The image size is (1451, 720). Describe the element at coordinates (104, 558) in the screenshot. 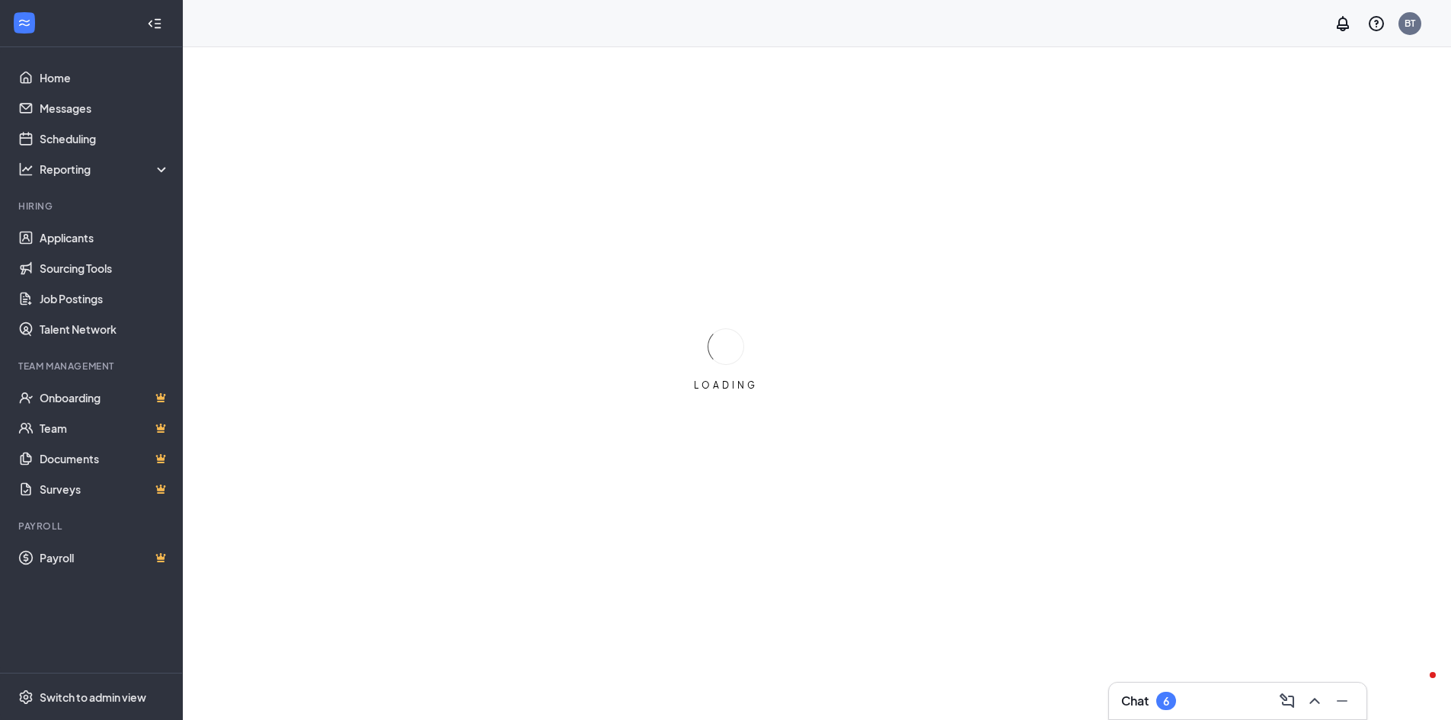

I see `a: PayrollCrown` at that location.